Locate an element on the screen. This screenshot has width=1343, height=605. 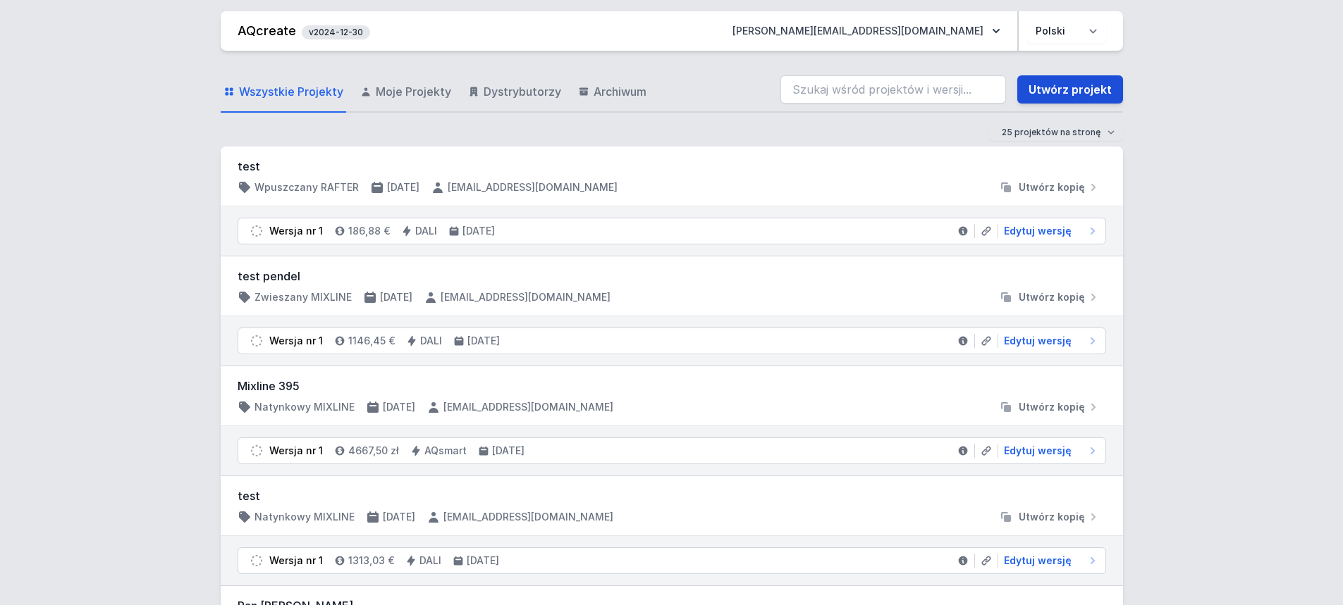
a: Utwórz projekt is located at coordinates (1070, 90).